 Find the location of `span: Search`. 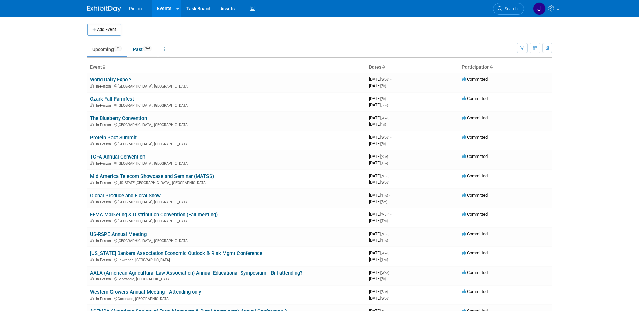

span: Search is located at coordinates (510, 9).